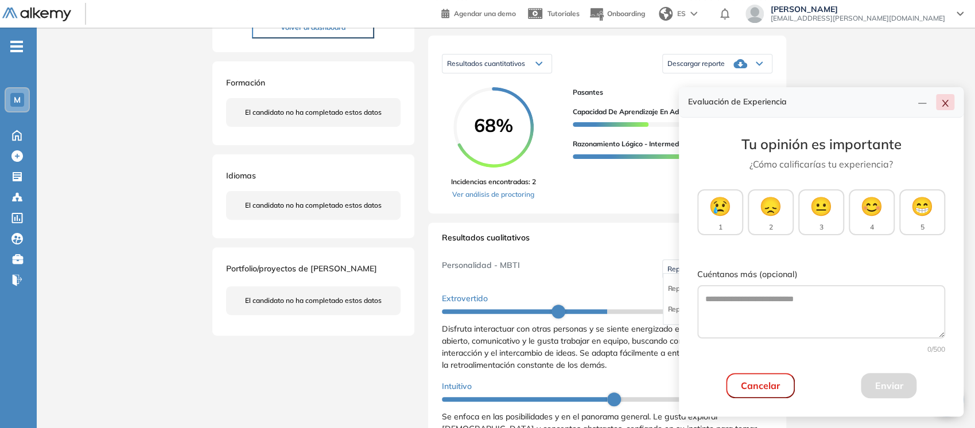 The width and height of the screenshot is (975, 428). I want to click on span: Descargar reporte, so click(696, 64).